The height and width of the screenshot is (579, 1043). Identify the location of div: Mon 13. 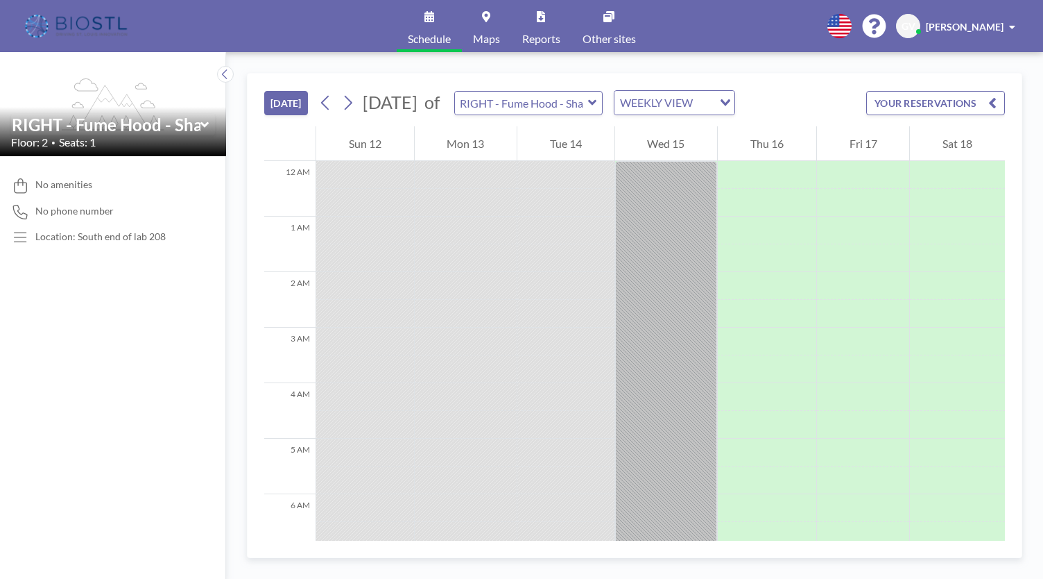
(466, 144).